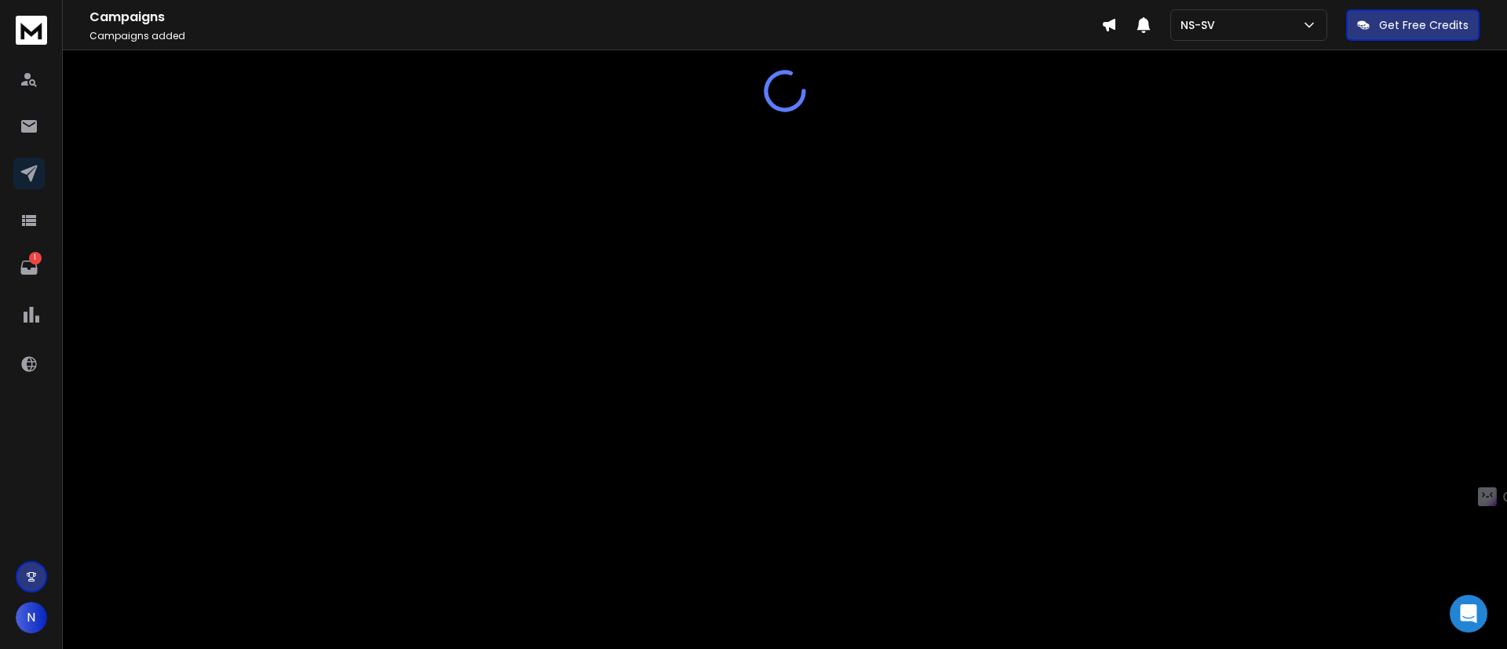 The height and width of the screenshot is (649, 1507). Describe the element at coordinates (1469, 614) in the screenshot. I see `div: Open Intercom Messenger` at that location.